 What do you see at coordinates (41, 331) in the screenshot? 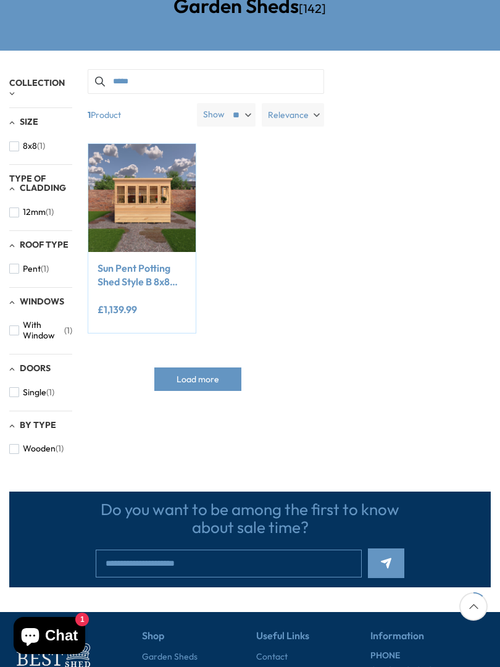
I see `button: With Window` at bounding box center [41, 331].